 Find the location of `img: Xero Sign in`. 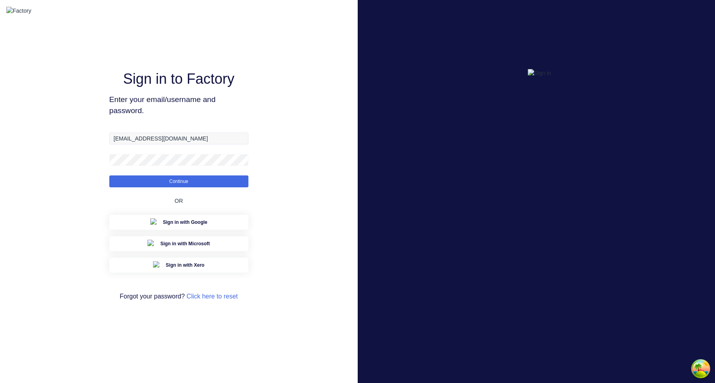

img: Xero Sign in is located at coordinates (157, 265).